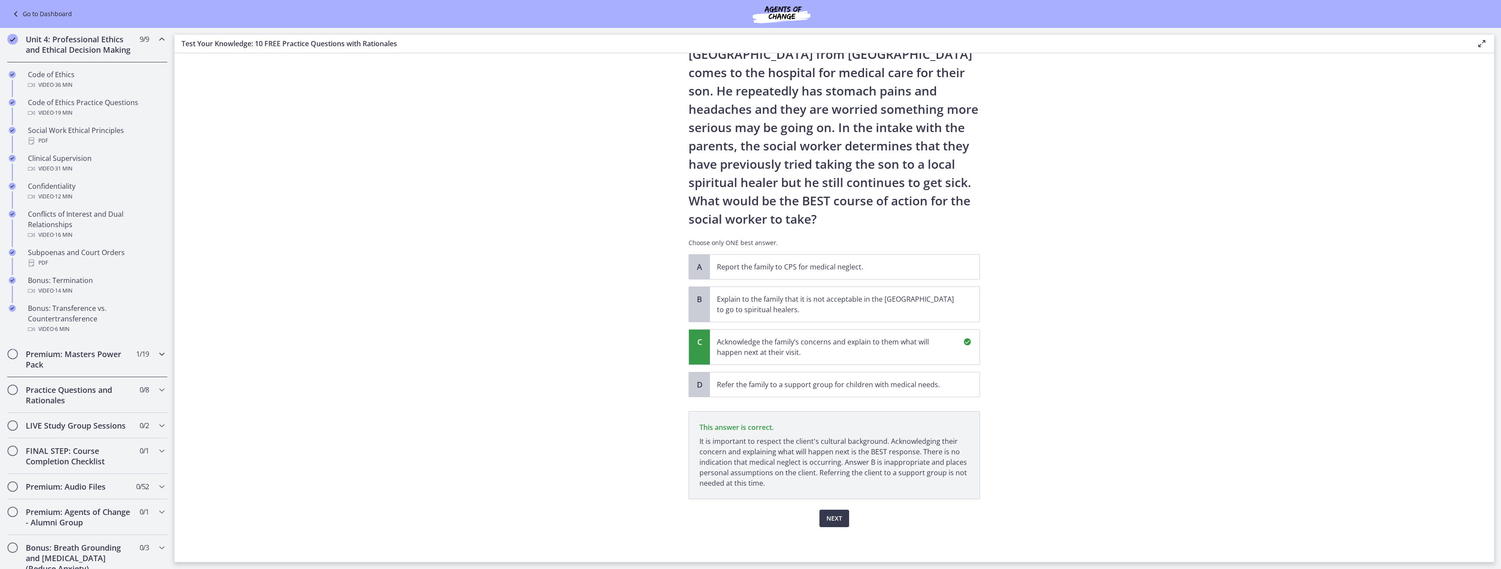 The image size is (1501, 569). What do you see at coordinates (79, 456) in the screenshot?
I see `h2: FINAL STEP: Course Completion Checklist` at bounding box center [79, 456].